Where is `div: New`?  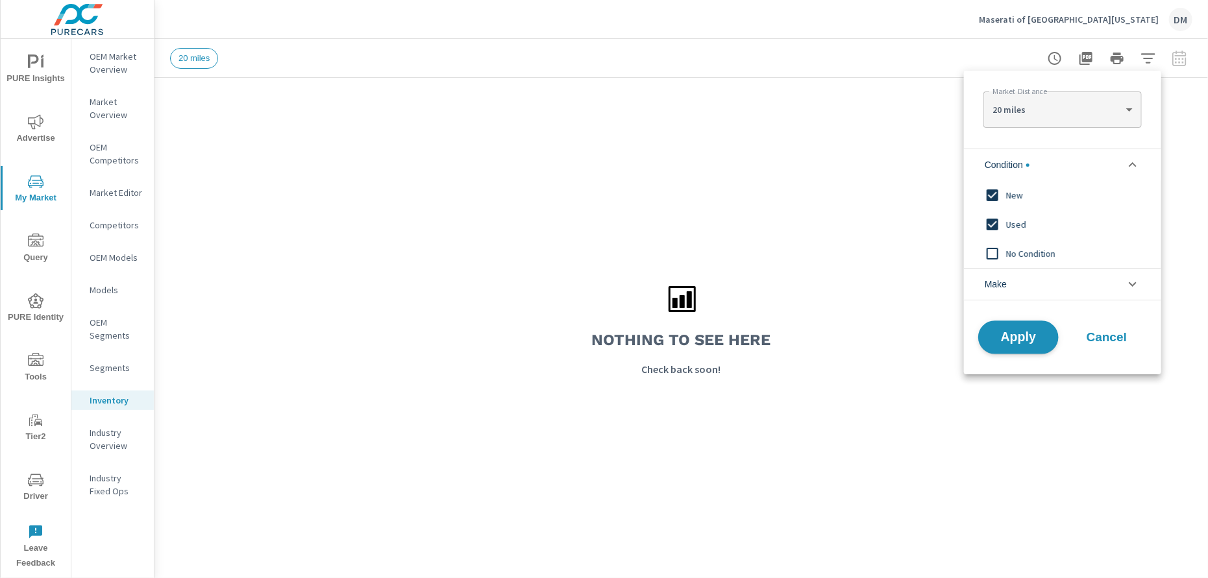
div: New is located at coordinates (1061, 195).